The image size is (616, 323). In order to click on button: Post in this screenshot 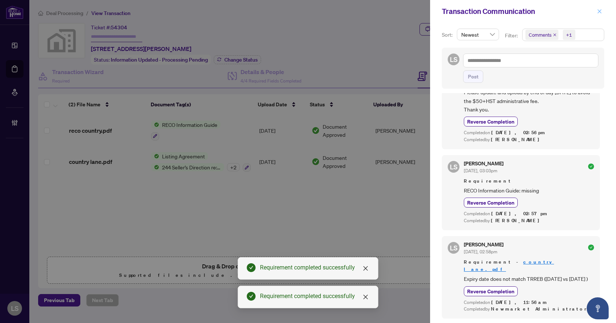, I will do `click(473, 77)`.